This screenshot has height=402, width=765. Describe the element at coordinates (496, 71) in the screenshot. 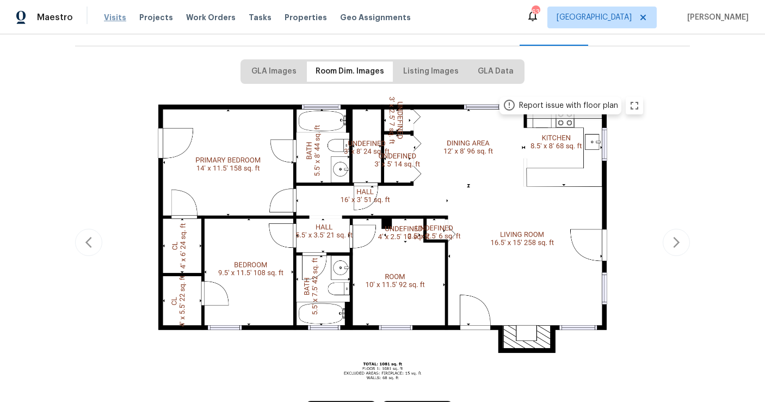

I see `span: GLA Data` at that location.